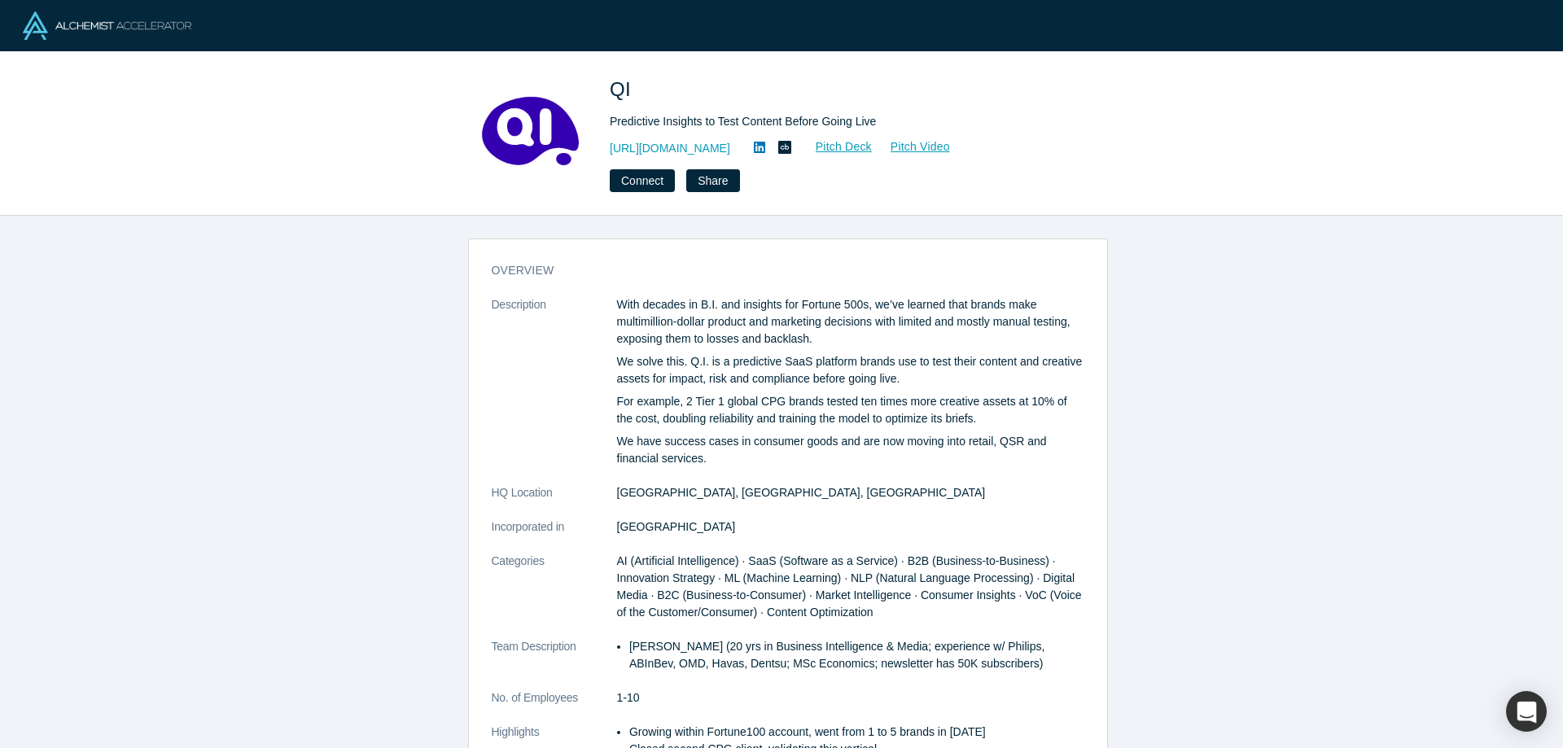 This screenshot has height=748, width=1563. I want to click on dd: 1-10, so click(851, 698).